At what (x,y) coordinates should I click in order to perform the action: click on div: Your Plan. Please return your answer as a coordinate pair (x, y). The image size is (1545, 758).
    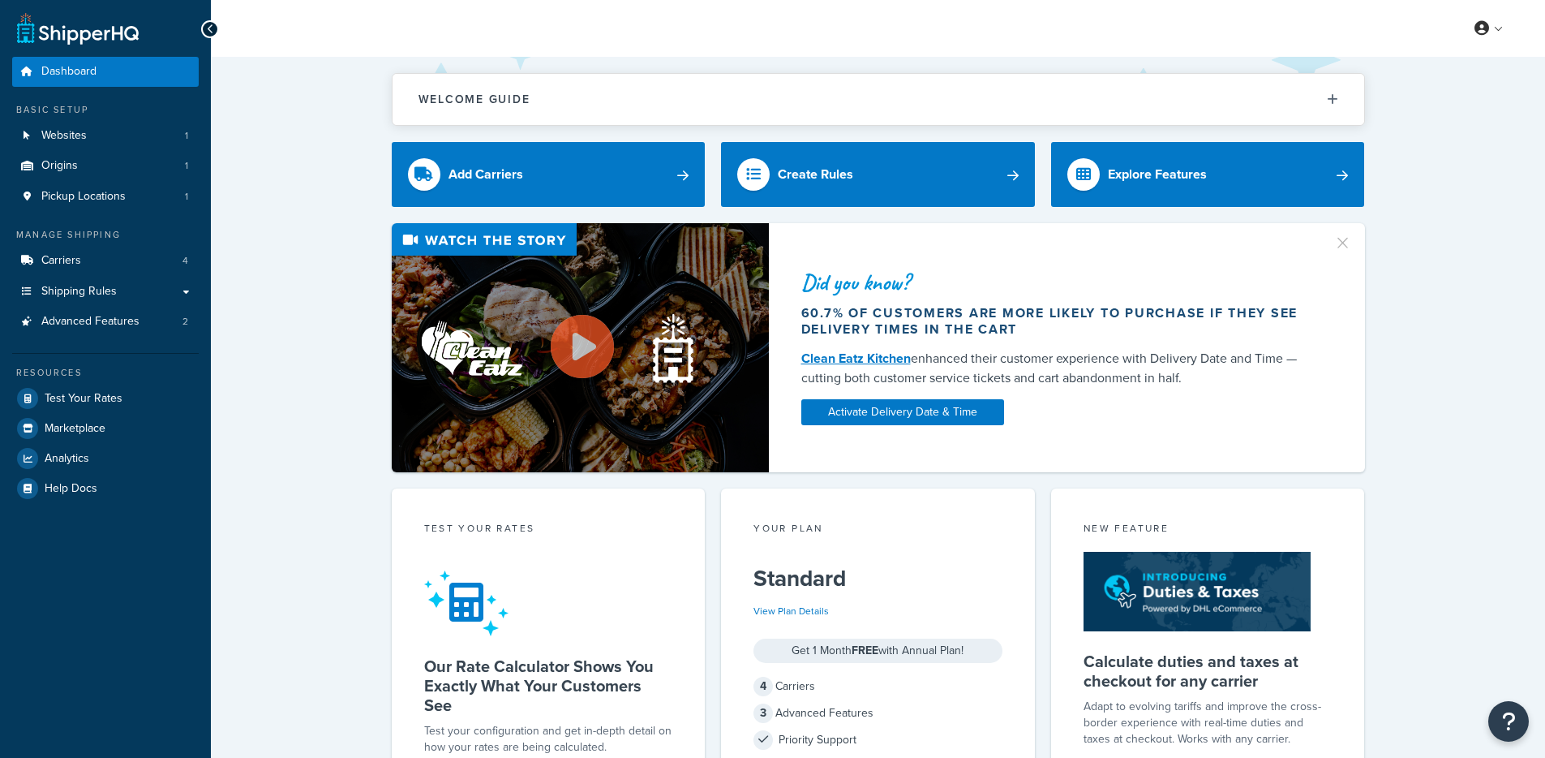
    Looking at the image, I should click on (878, 530).